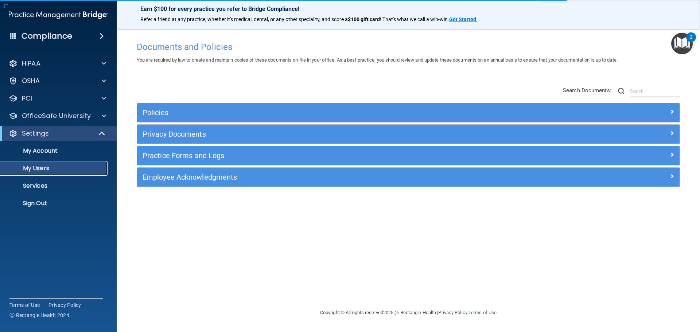 The height and width of the screenshot is (332, 700). What do you see at coordinates (681, 43) in the screenshot?
I see `button: Open Resource Center, 2 new notifications` at bounding box center [681, 43].